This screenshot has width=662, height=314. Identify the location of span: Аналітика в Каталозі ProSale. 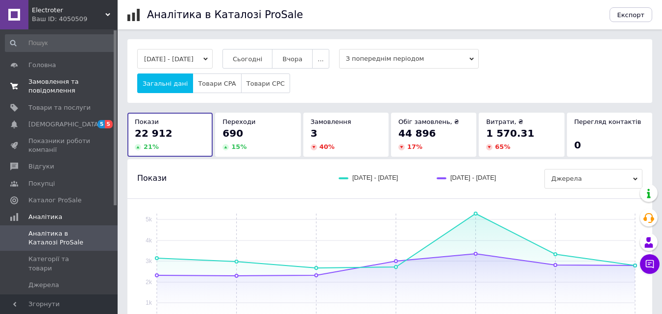
(59, 238).